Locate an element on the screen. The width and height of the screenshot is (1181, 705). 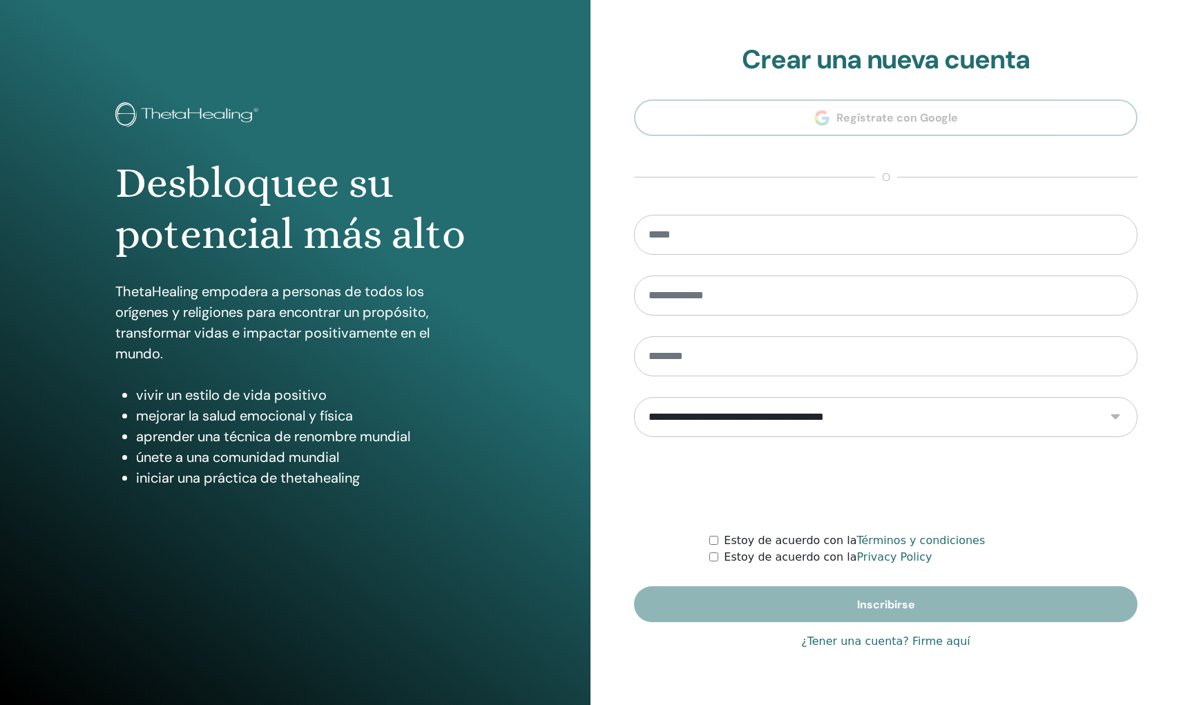
h2: Crear una nueva cuenta is located at coordinates (885, 60).